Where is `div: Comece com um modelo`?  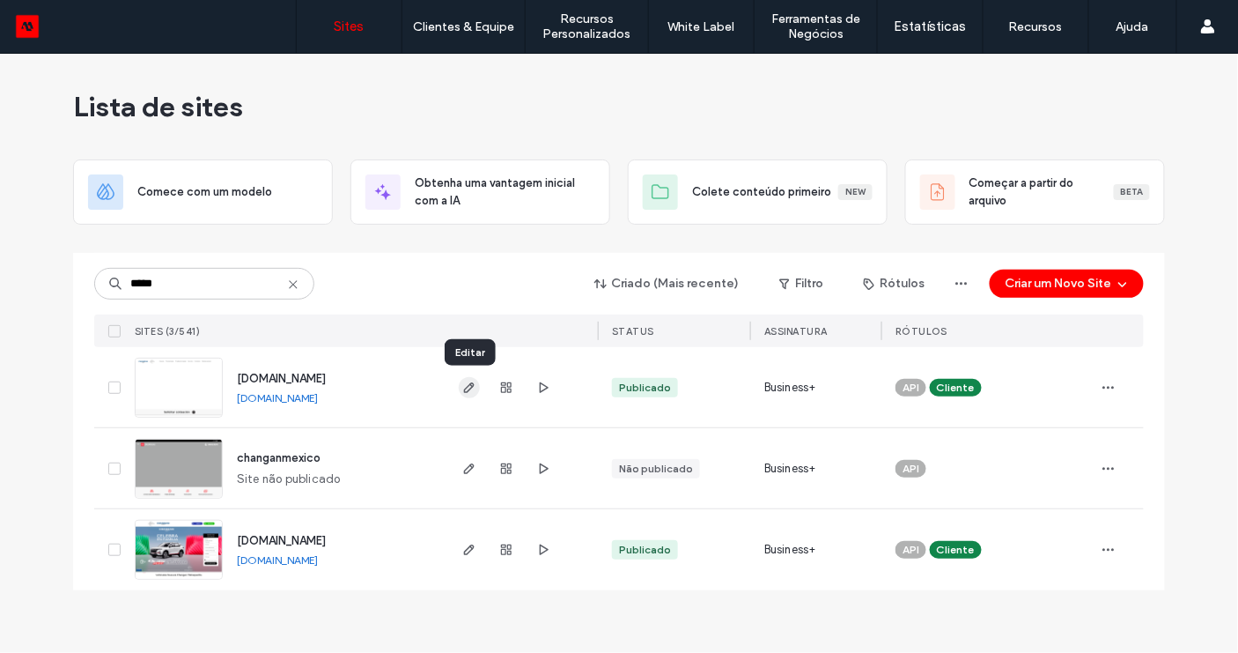
div: Comece com um modelo is located at coordinates (203, 192).